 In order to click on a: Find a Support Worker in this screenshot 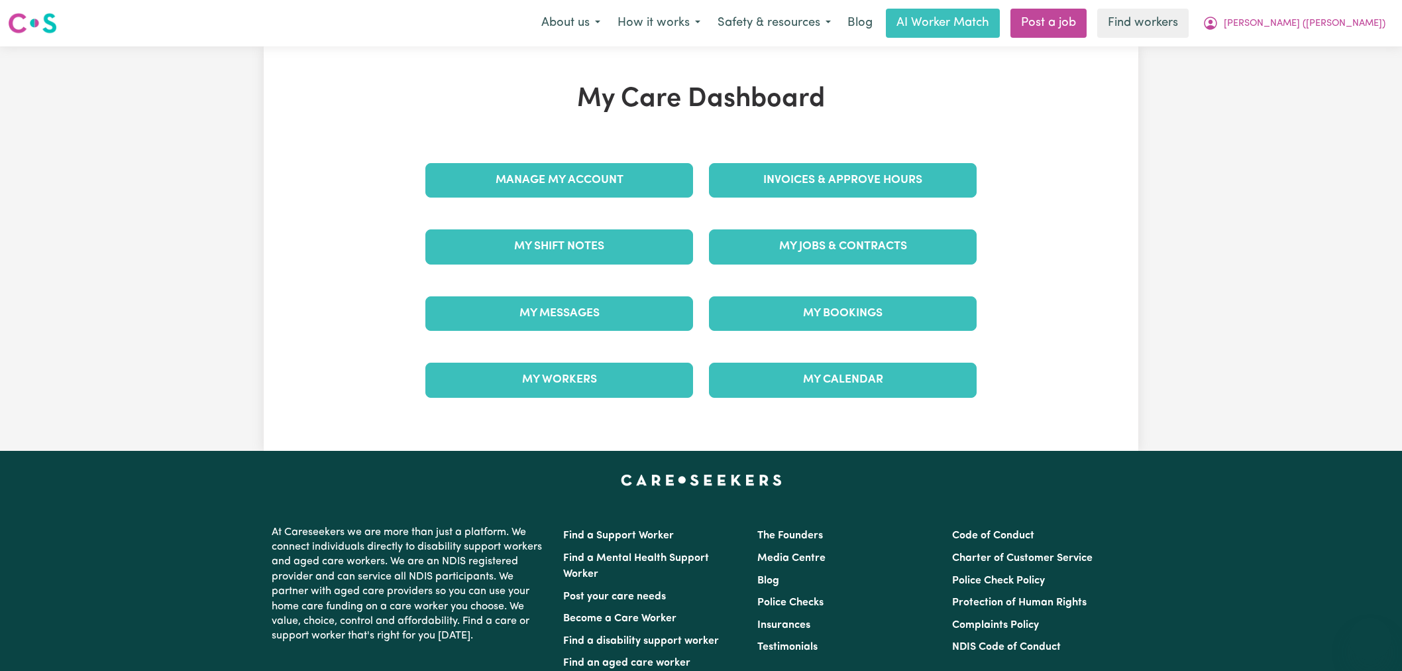, I will do `click(618, 535)`.